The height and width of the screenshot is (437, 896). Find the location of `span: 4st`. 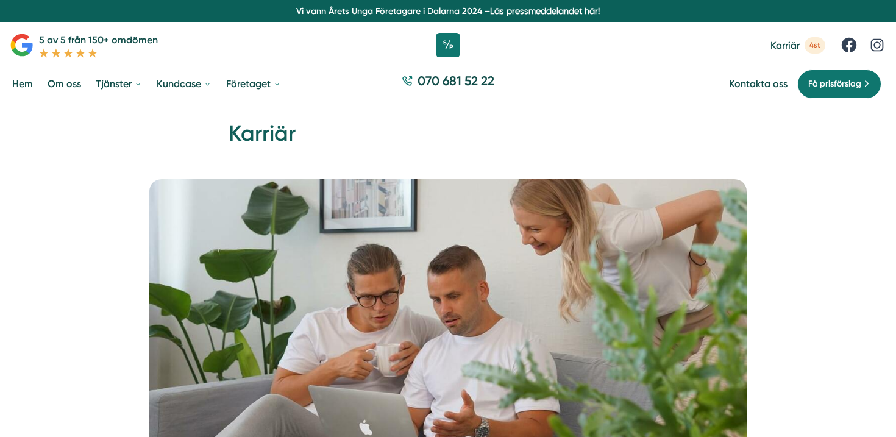

span: 4st is located at coordinates (815, 45).